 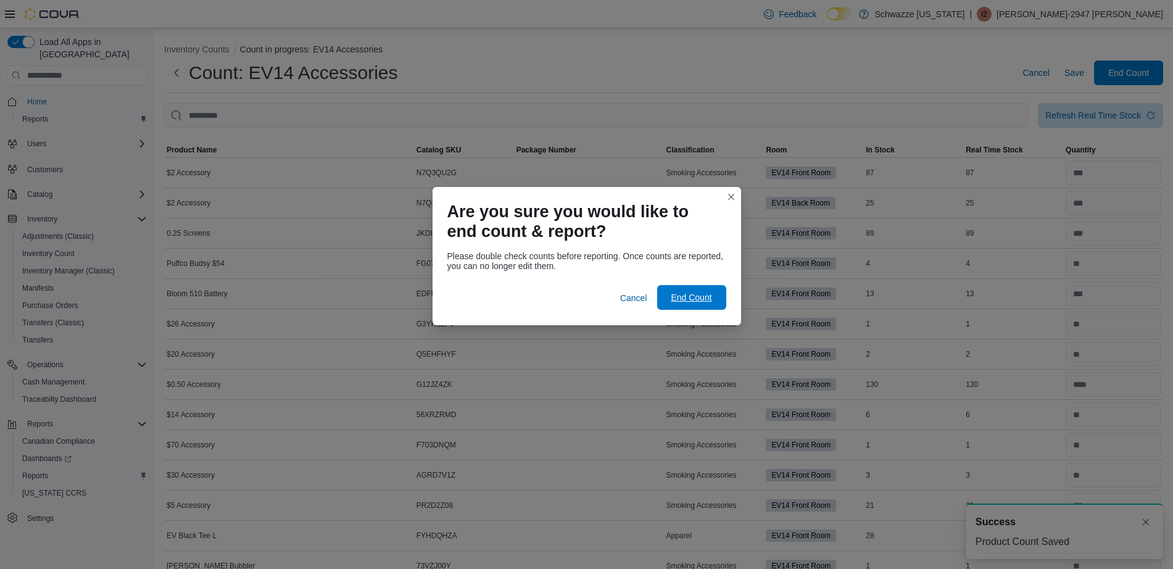 I want to click on button: Cancel, so click(x=633, y=298).